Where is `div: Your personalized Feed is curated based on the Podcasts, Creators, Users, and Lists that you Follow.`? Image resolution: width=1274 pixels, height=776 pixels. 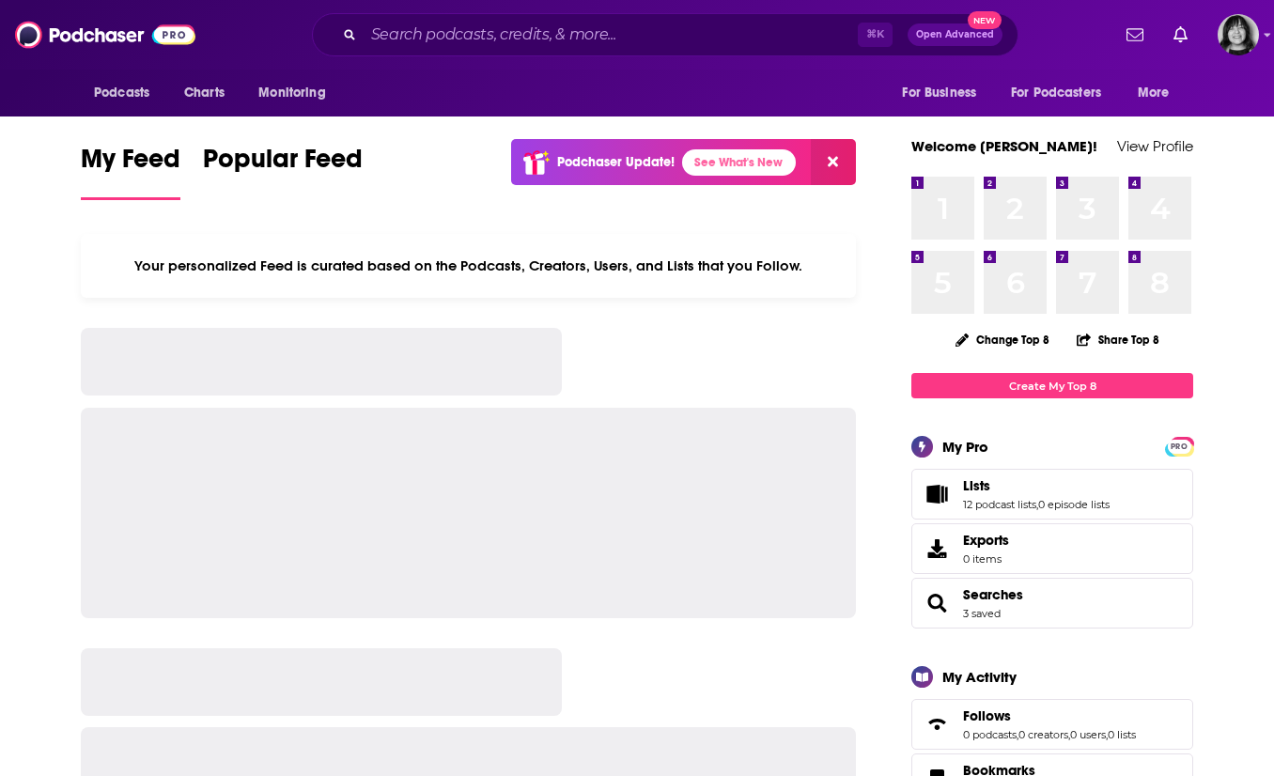 div: Your personalized Feed is curated based on the Podcasts, Creators, Users, and Lists that you Follow. is located at coordinates (468, 266).